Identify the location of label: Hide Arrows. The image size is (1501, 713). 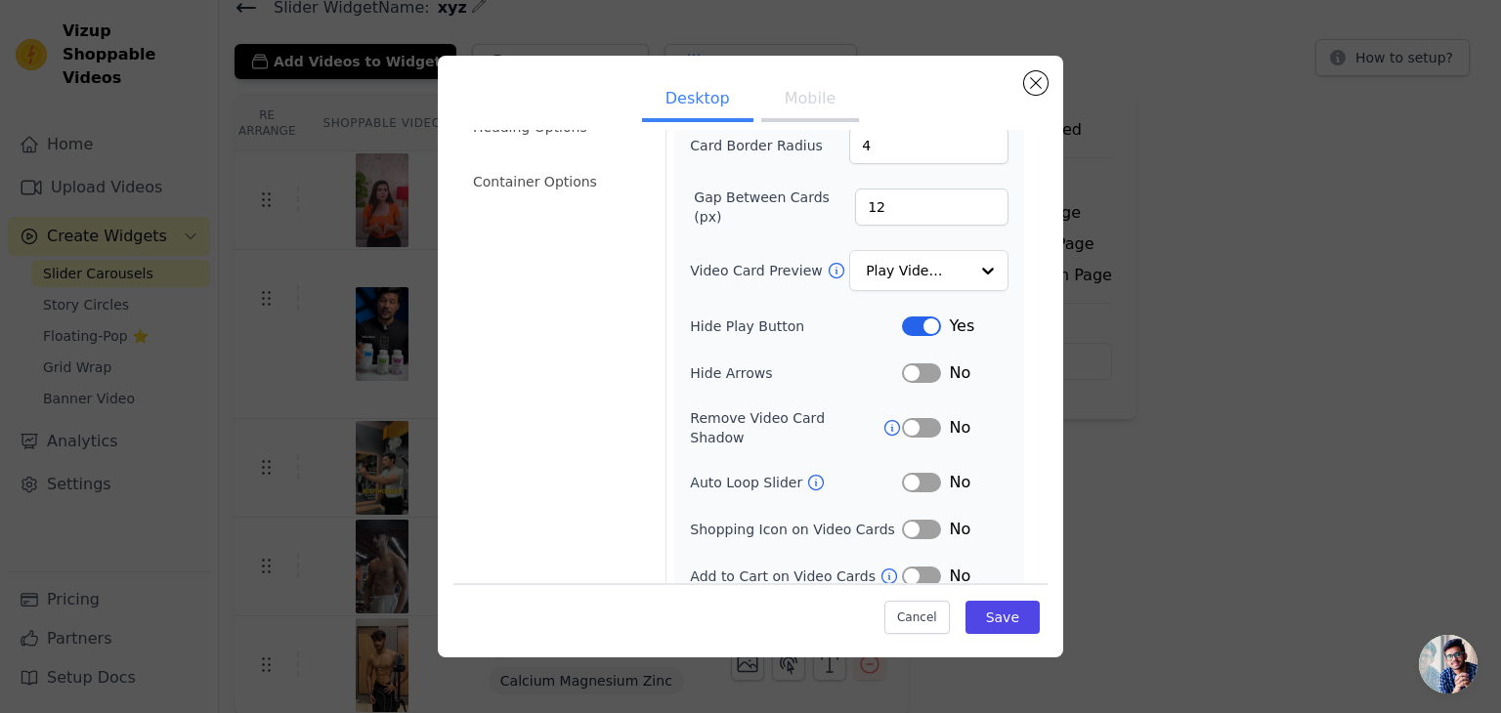
(795, 373).